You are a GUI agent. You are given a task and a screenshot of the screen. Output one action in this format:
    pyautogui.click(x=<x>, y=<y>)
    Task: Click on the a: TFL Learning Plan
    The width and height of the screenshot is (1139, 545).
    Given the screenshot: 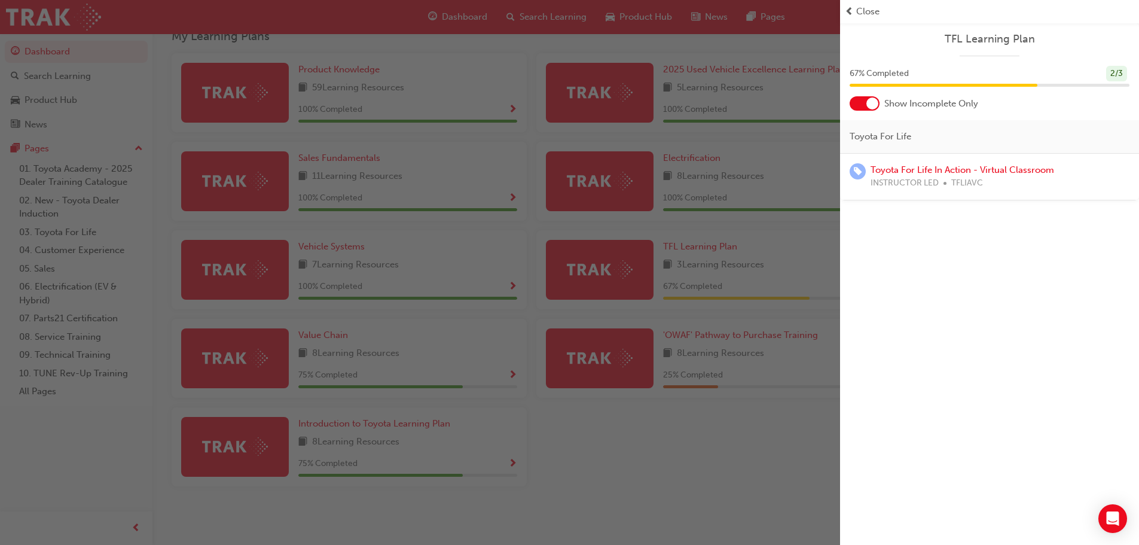 What is the action you would take?
    pyautogui.click(x=990, y=39)
    